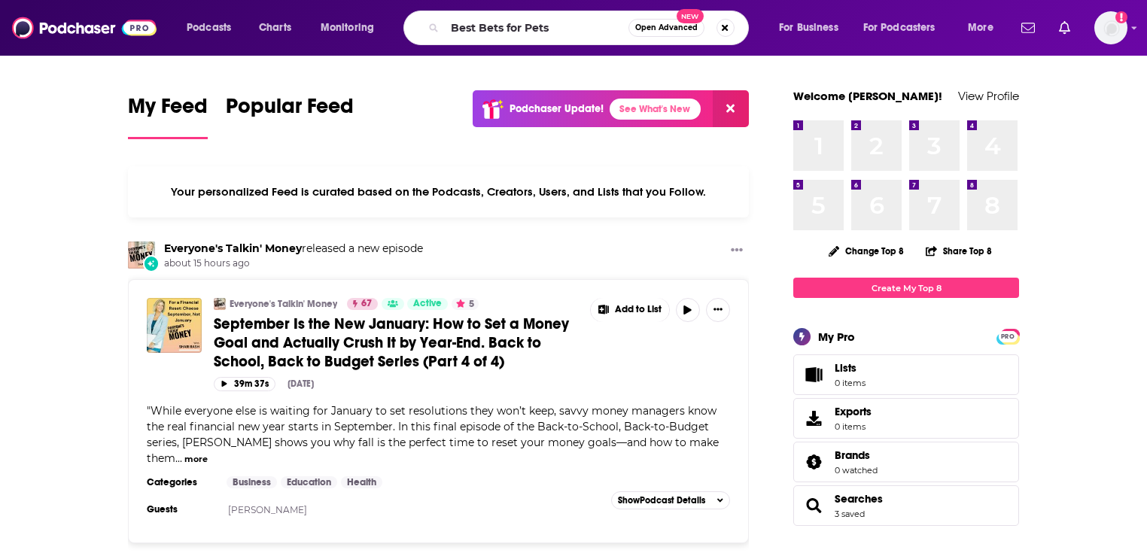  I want to click on a: Create My Top 8, so click(906, 287).